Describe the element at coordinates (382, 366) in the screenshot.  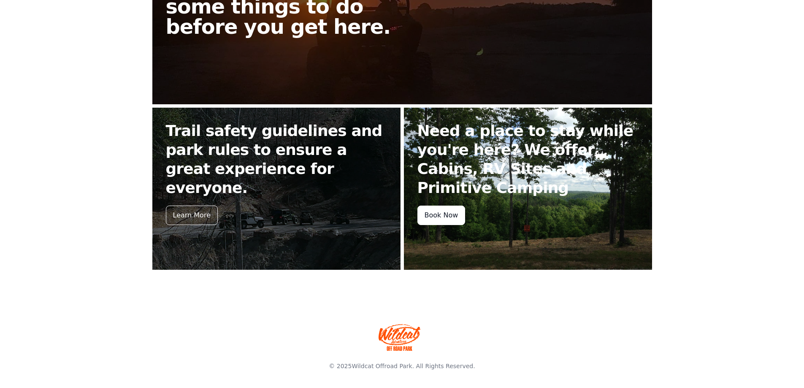
I see `a: Wildcat Offroad Park` at that location.